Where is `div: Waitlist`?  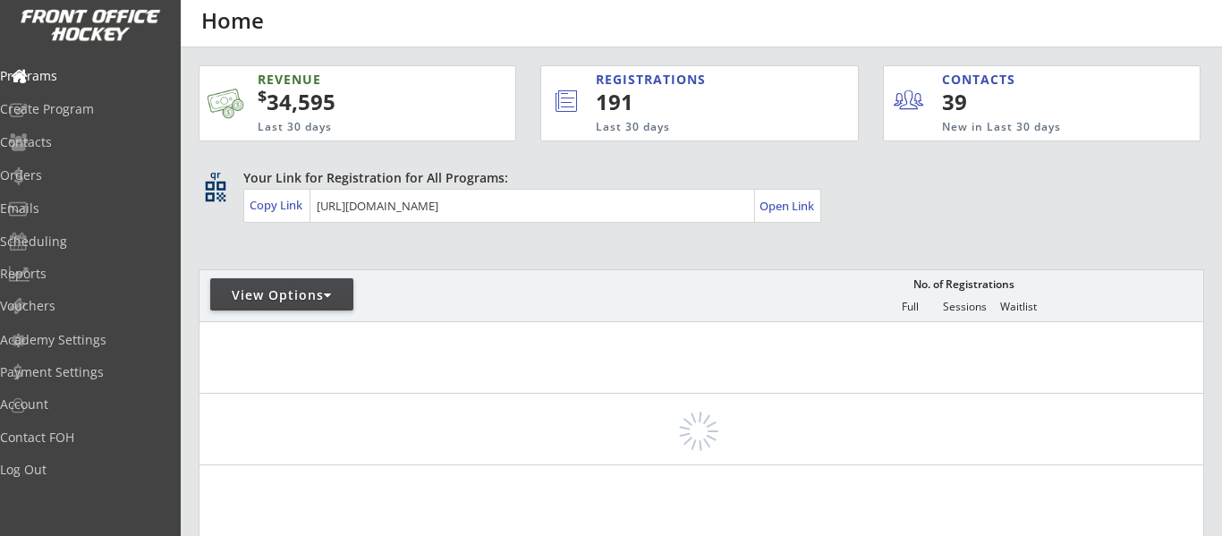 div: Waitlist is located at coordinates (1018, 307).